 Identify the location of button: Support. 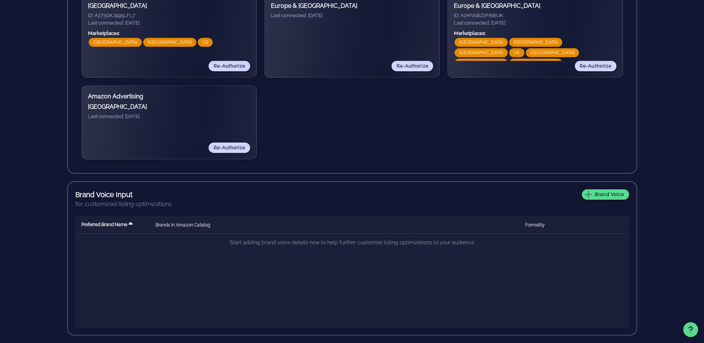
(691, 330).